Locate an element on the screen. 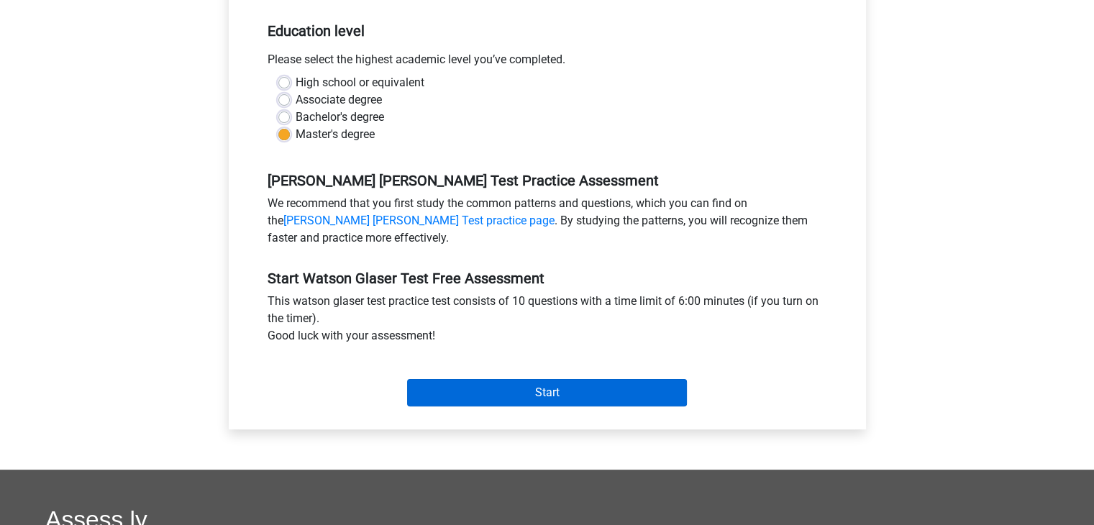 This screenshot has width=1094, height=525. label: Associate degree is located at coordinates (339, 100).